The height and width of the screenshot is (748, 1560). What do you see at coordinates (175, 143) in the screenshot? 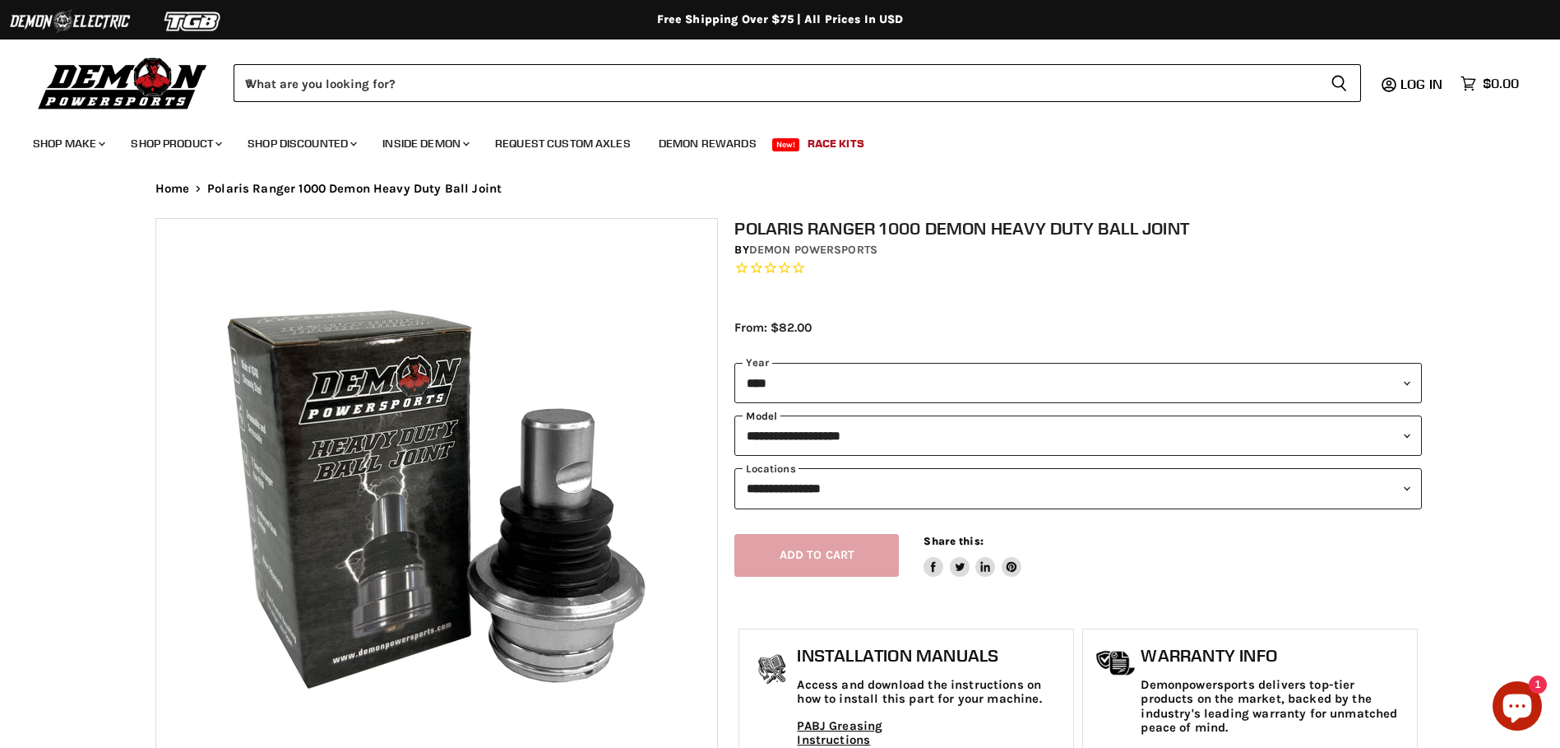
I see `a: Shop Product` at bounding box center [175, 143].